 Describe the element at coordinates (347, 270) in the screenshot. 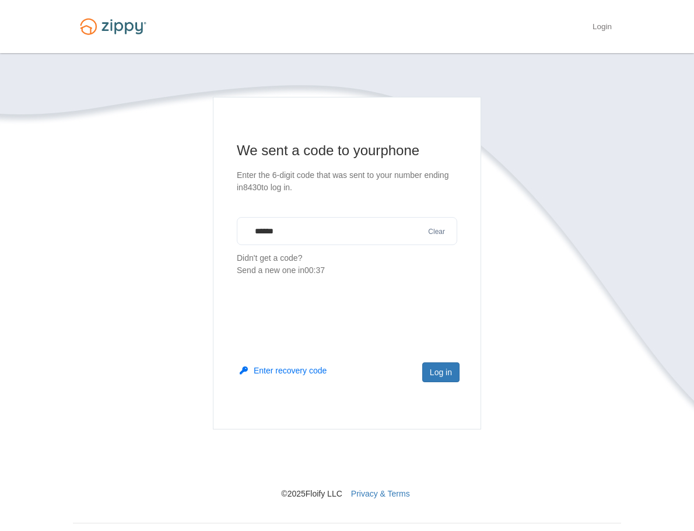

I see `div: Send a new one in 00:37` at that location.